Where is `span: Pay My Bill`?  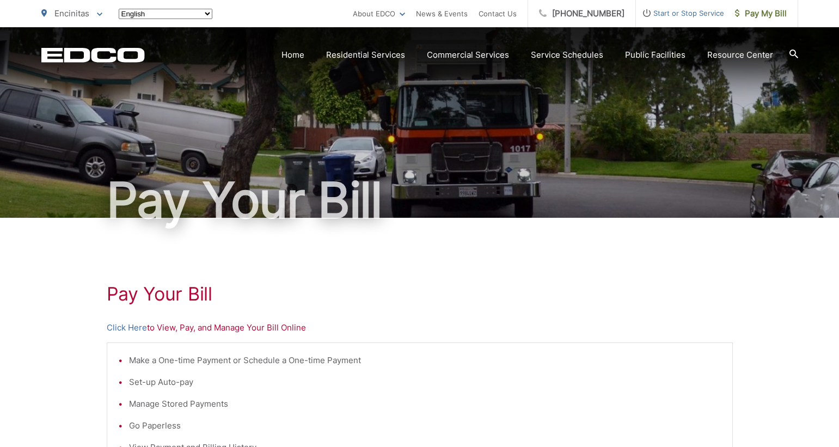 span: Pay My Bill is located at coordinates (761, 14).